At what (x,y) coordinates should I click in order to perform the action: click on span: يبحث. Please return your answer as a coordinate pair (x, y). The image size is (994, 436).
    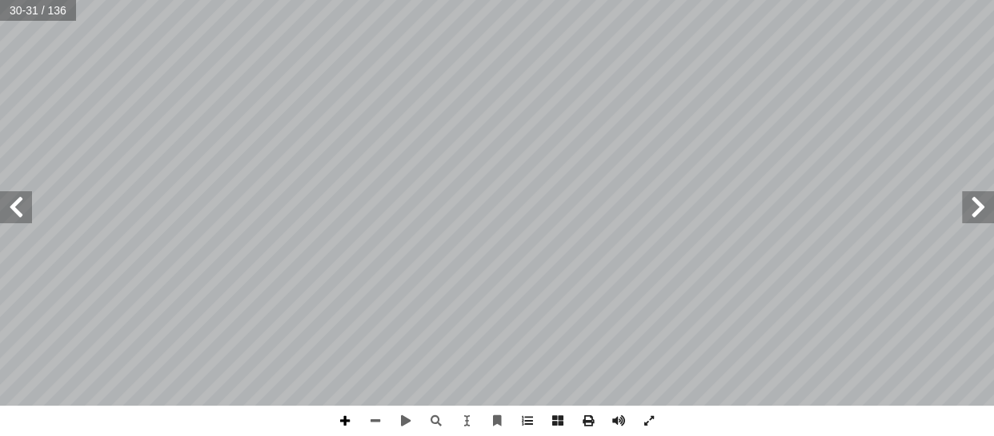
    Looking at the image, I should click on (436, 421).